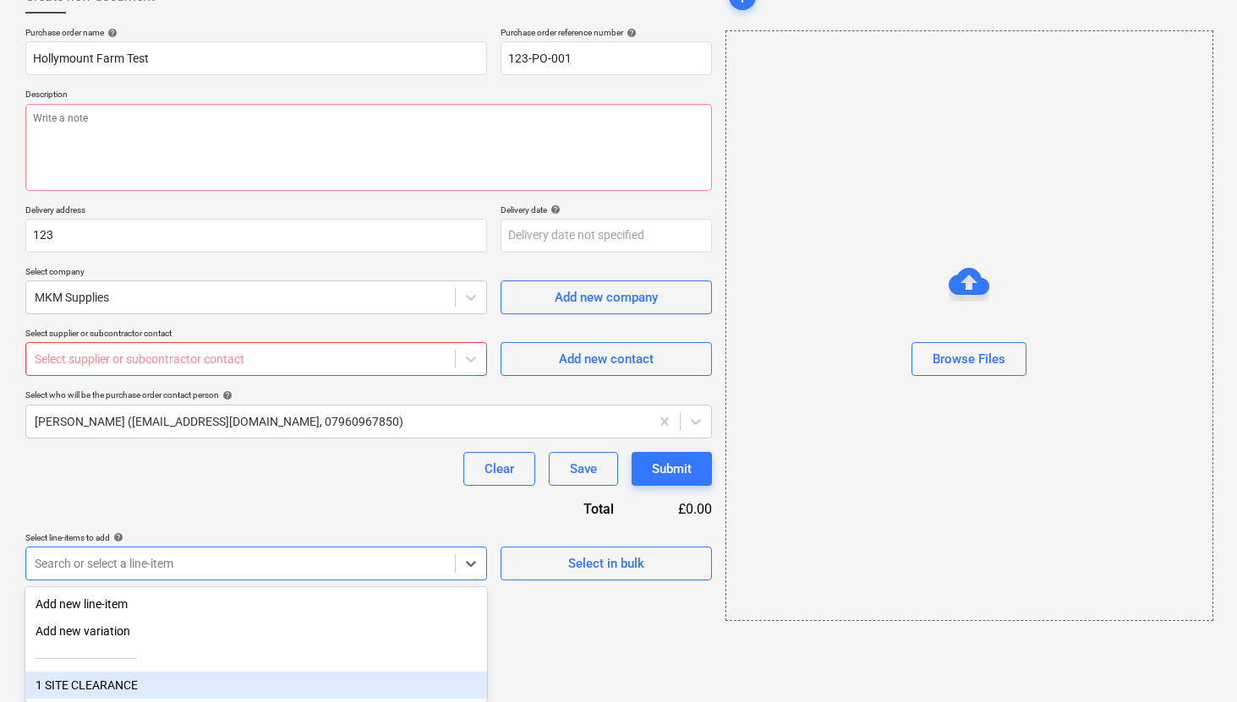 The height and width of the screenshot is (702, 1237). Describe the element at coordinates (671, 469) in the screenshot. I see `button: Submit` at that location.